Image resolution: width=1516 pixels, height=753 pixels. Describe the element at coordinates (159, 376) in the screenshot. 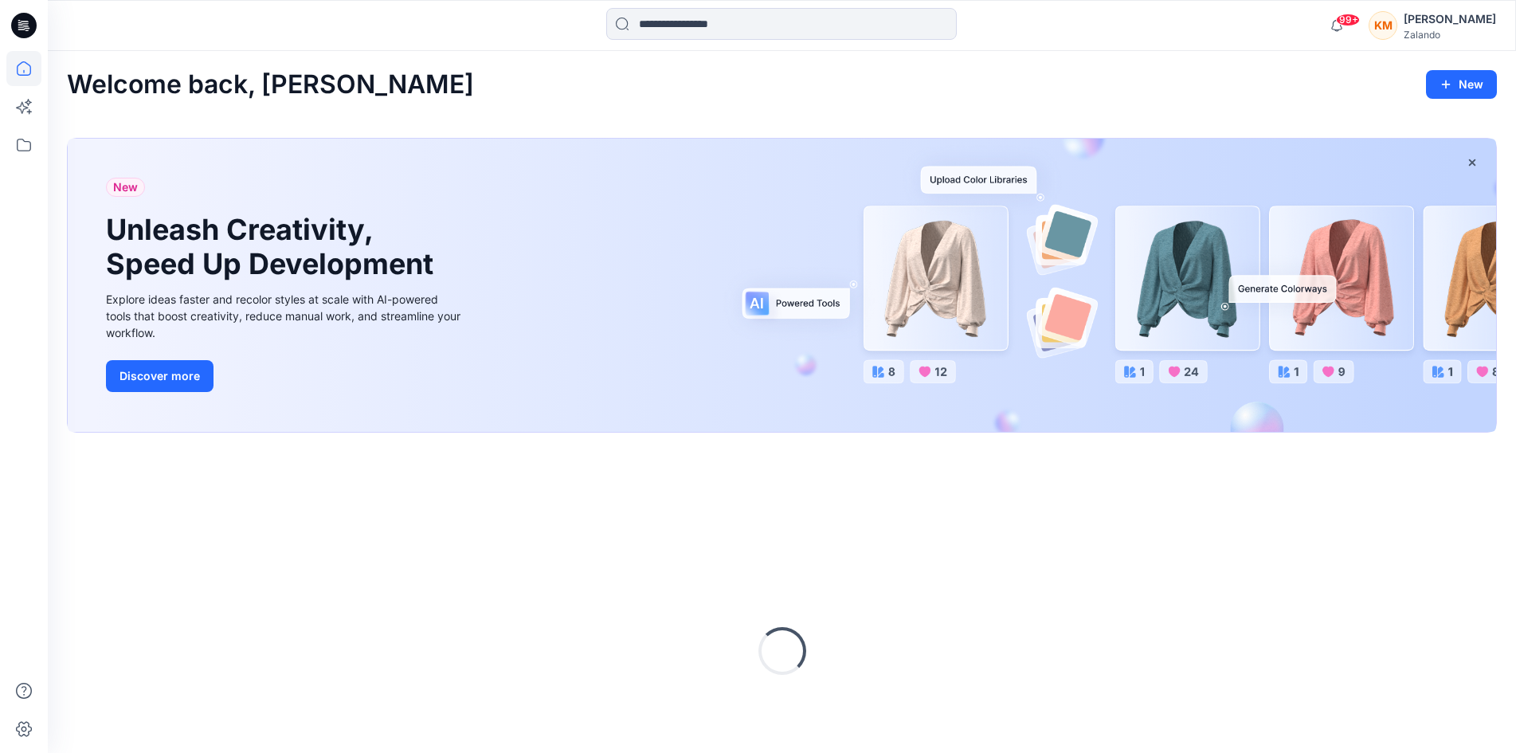

I see `button: Discover more` at that location.